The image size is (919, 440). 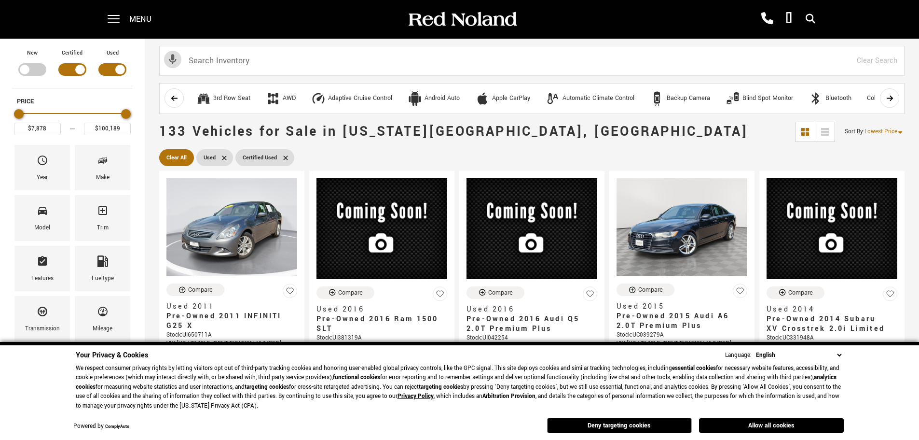 What do you see at coordinates (832, 338) in the screenshot?
I see `div: Stock : UC331948A` at bounding box center [832, 338].